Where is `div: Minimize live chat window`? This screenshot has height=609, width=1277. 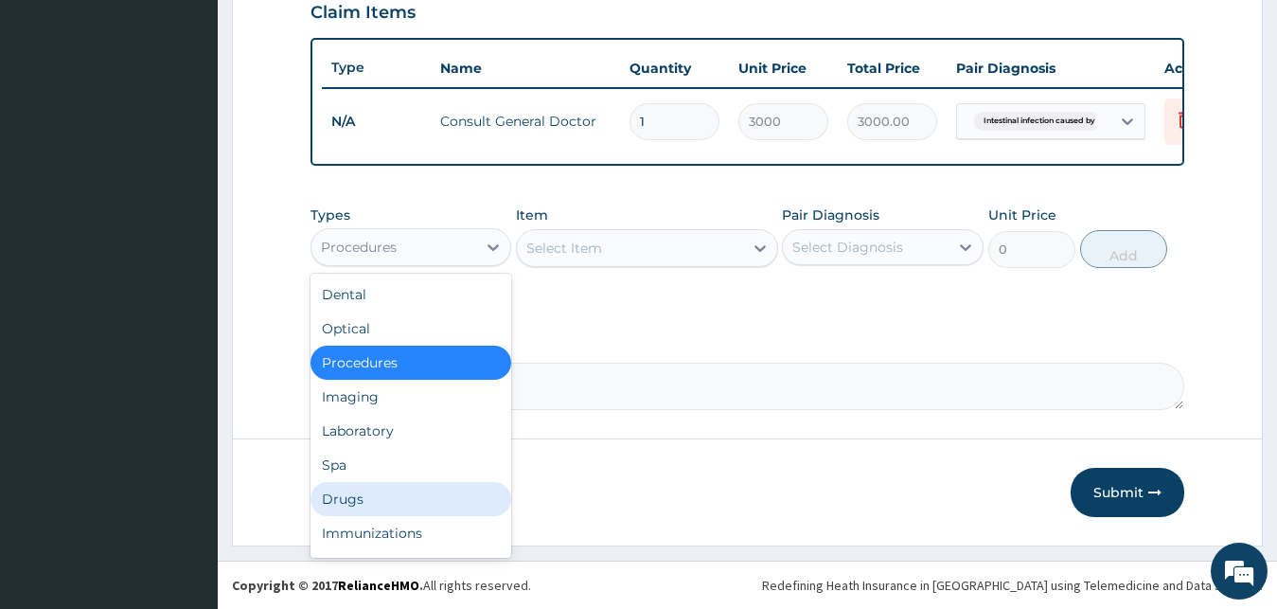 div: Minimize live chat window is located at coordinates (333, 32).